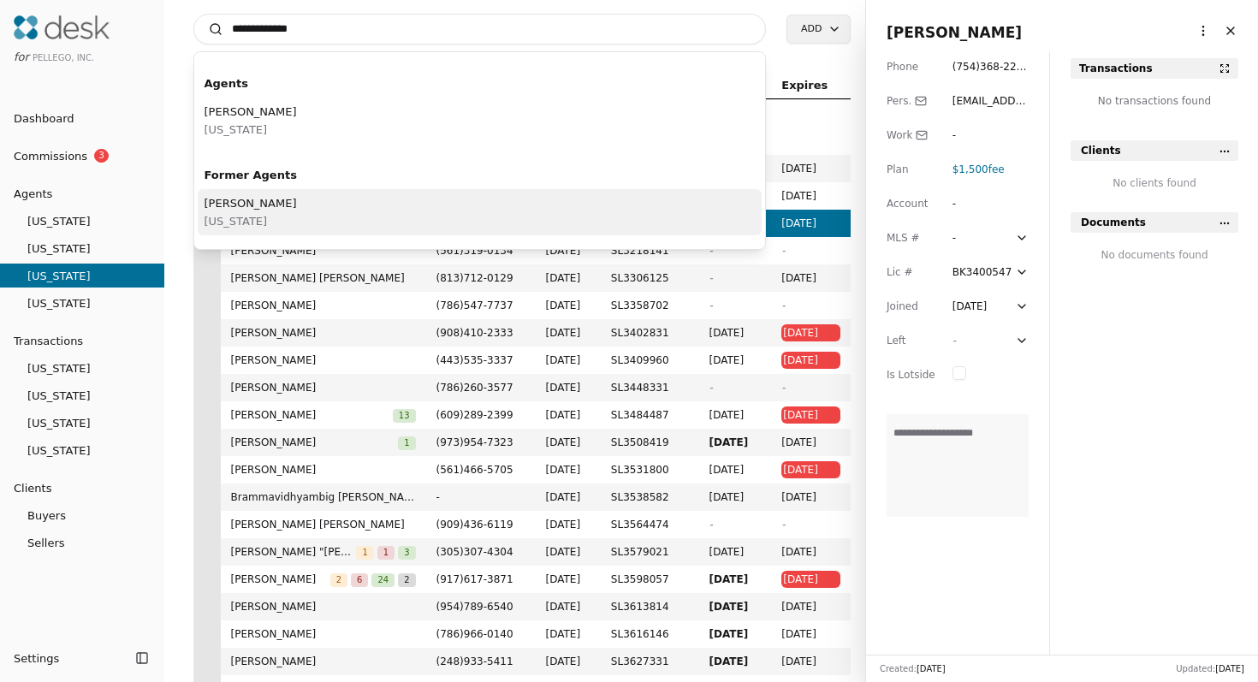 The width and height of the screenshot is (1258, 682). Describe the element at coordinates (911, 101) in the screenshot. I see `div: Pers.` at that location.